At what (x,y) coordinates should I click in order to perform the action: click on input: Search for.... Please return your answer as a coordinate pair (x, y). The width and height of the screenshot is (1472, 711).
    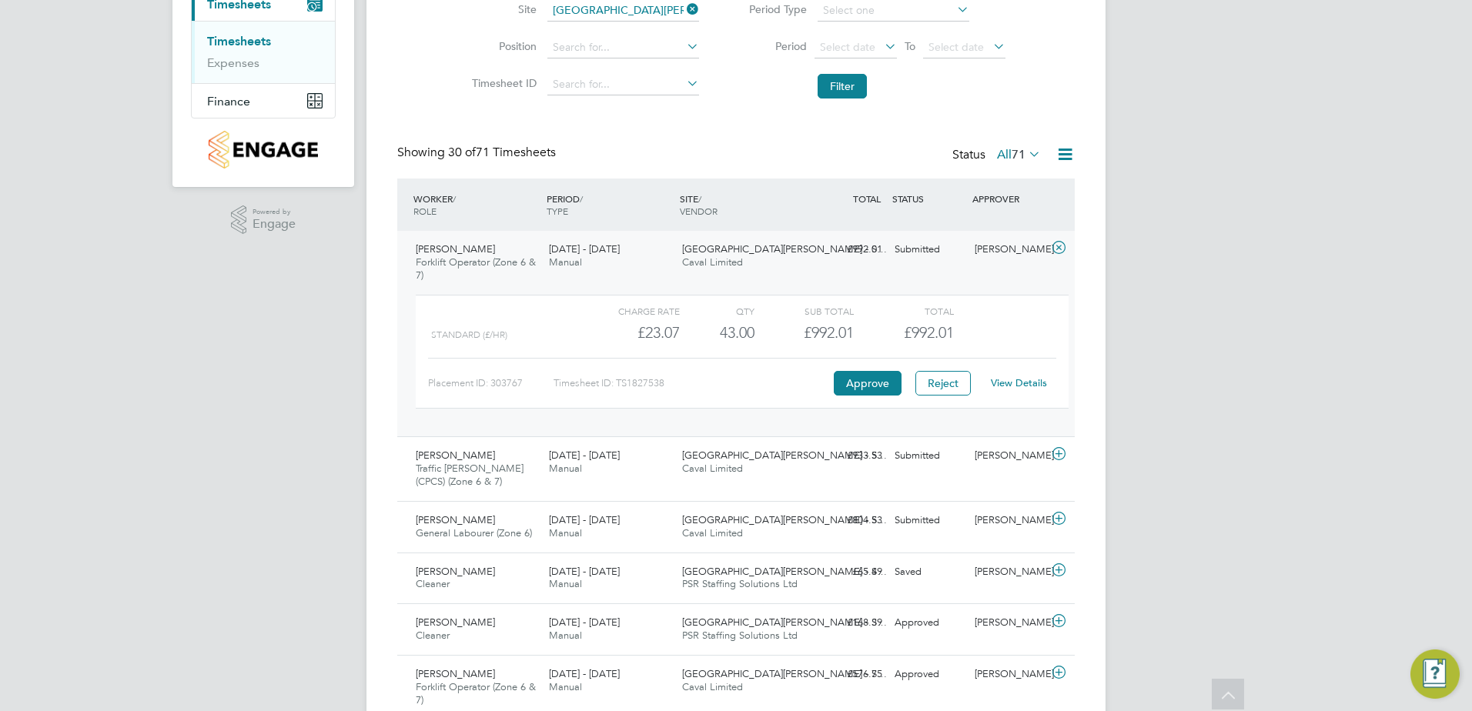
    Looking at the image, I should click on (623, 48).